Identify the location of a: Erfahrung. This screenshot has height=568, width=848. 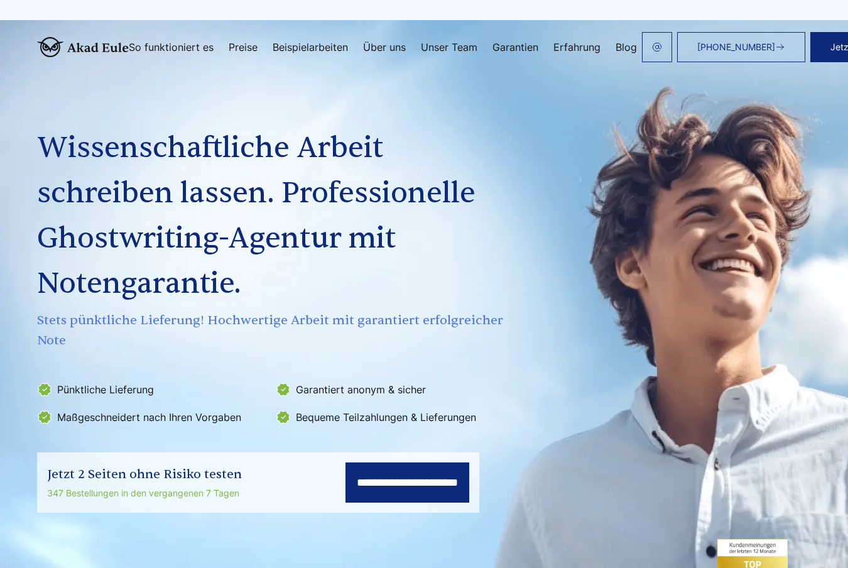
(577, 47).